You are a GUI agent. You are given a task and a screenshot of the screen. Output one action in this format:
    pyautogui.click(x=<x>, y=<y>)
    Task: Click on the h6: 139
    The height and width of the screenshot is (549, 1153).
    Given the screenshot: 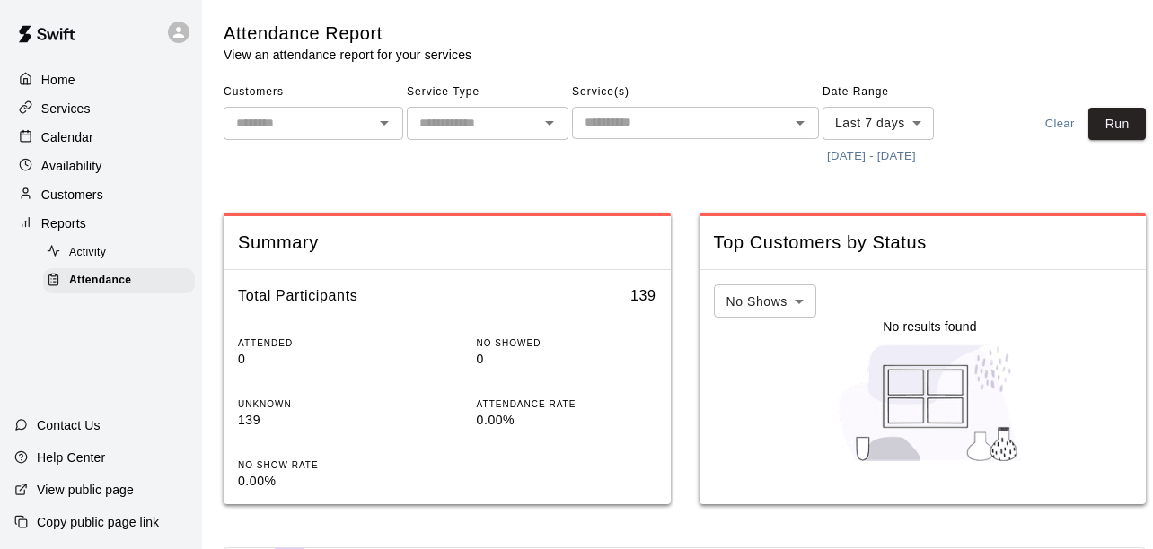 What is the action you would take?
    pyautogui.click(x=643, y=296)
    